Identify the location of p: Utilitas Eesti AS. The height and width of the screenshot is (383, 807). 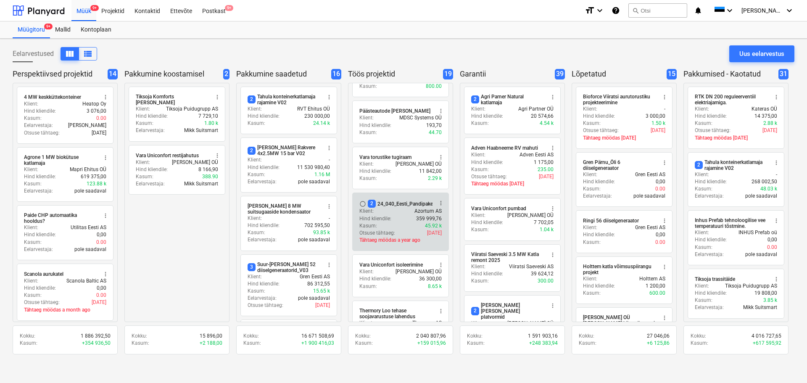
(88, 227).